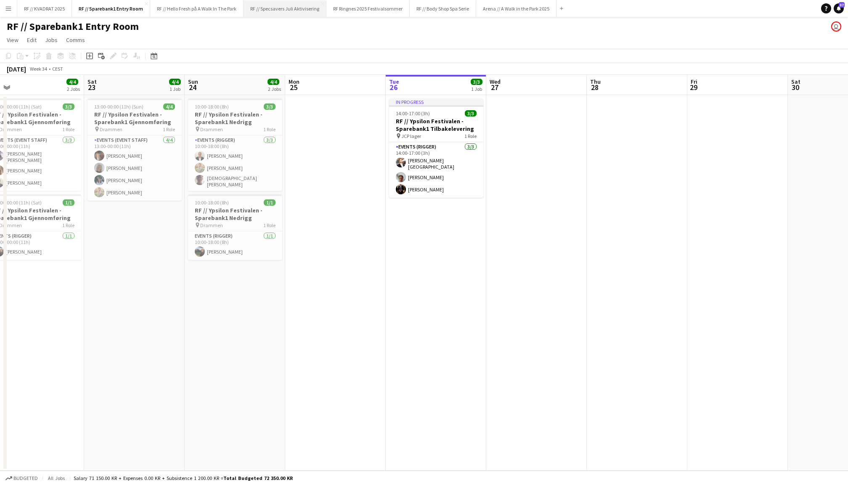 The width and height of the screenshot is (848, 485). Describe the element at coordinates (443, 8) in the screenshot. I see `button: RF // Body Shop Spa Serie` at that location.